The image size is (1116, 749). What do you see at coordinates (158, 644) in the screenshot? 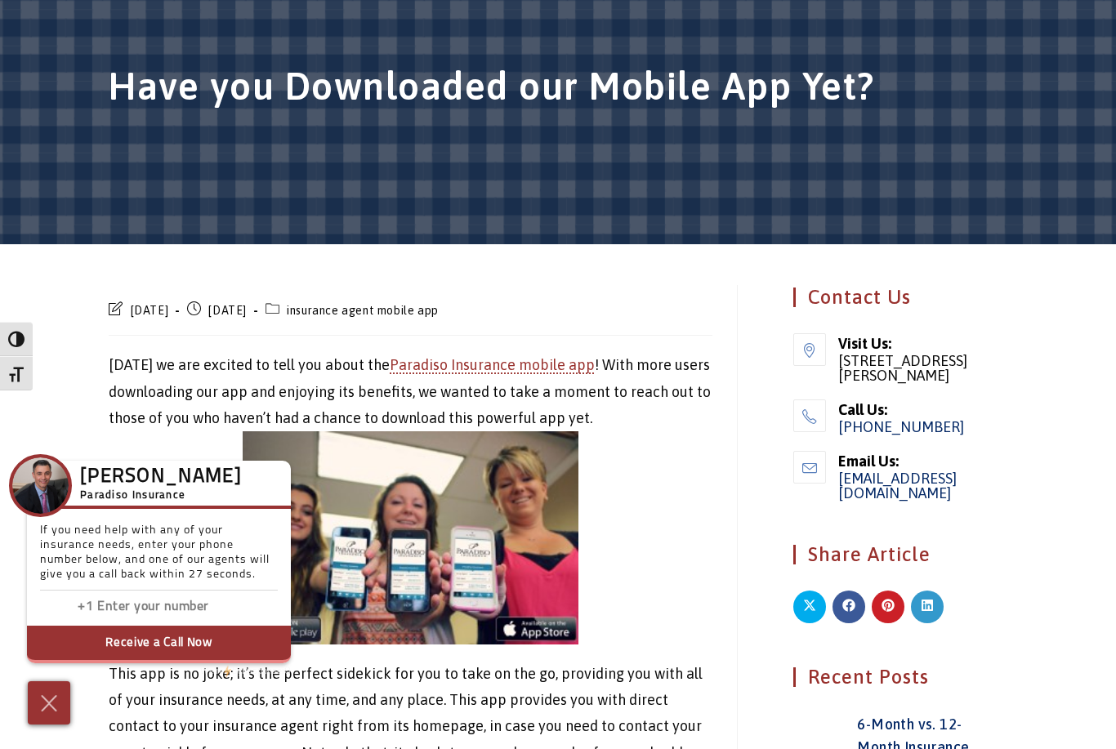
I see `button: Receive a Call Now` at bounding box center [158, 644].